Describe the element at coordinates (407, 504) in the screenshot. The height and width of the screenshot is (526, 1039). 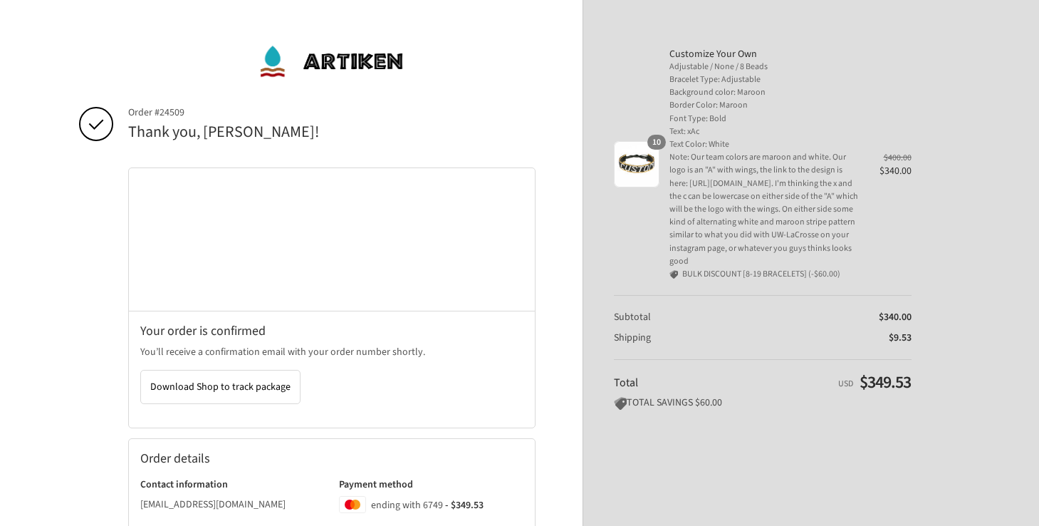
I see `span: ending with 6749` at that location.